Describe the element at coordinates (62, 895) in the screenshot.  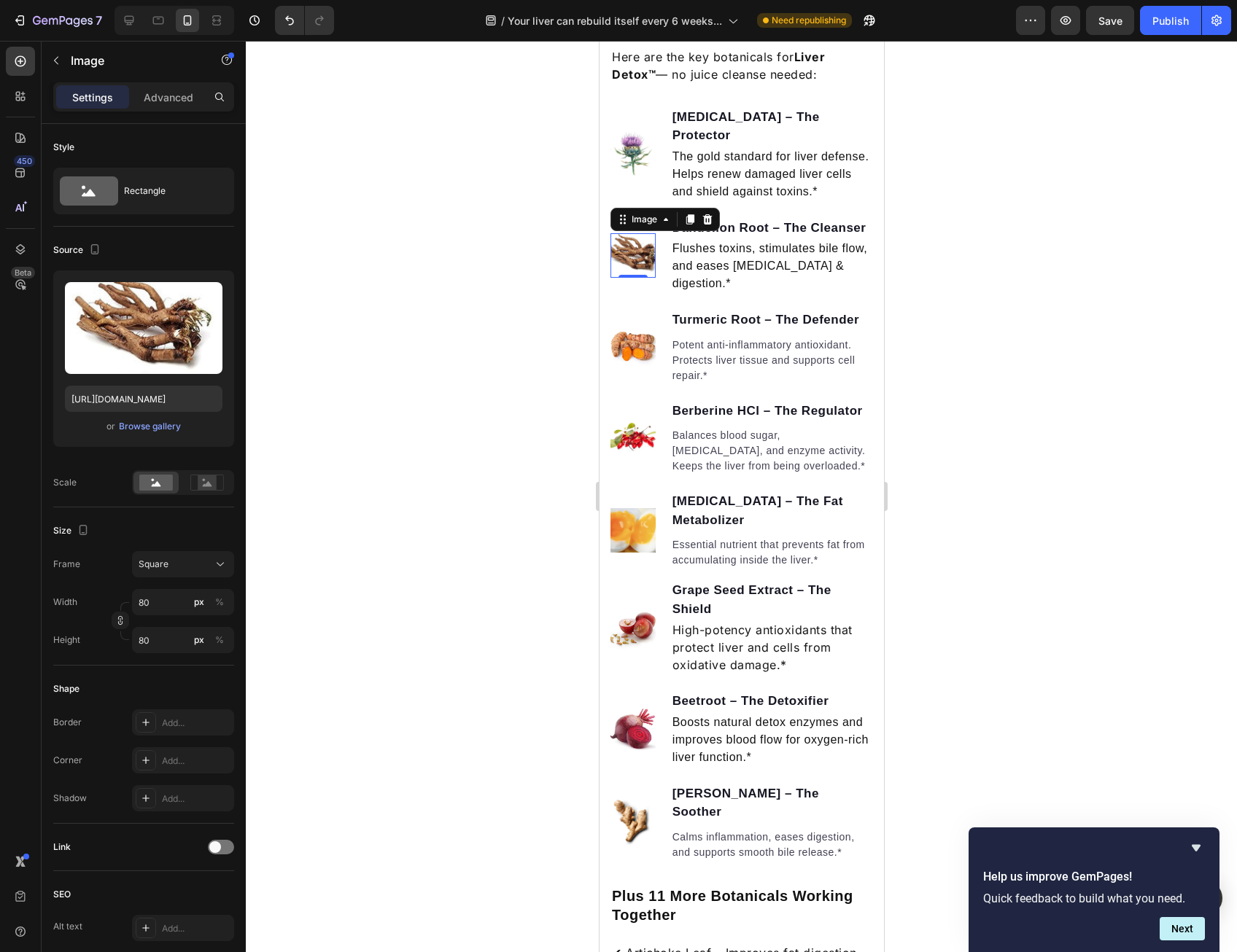
I see `div: SEO` at that location.